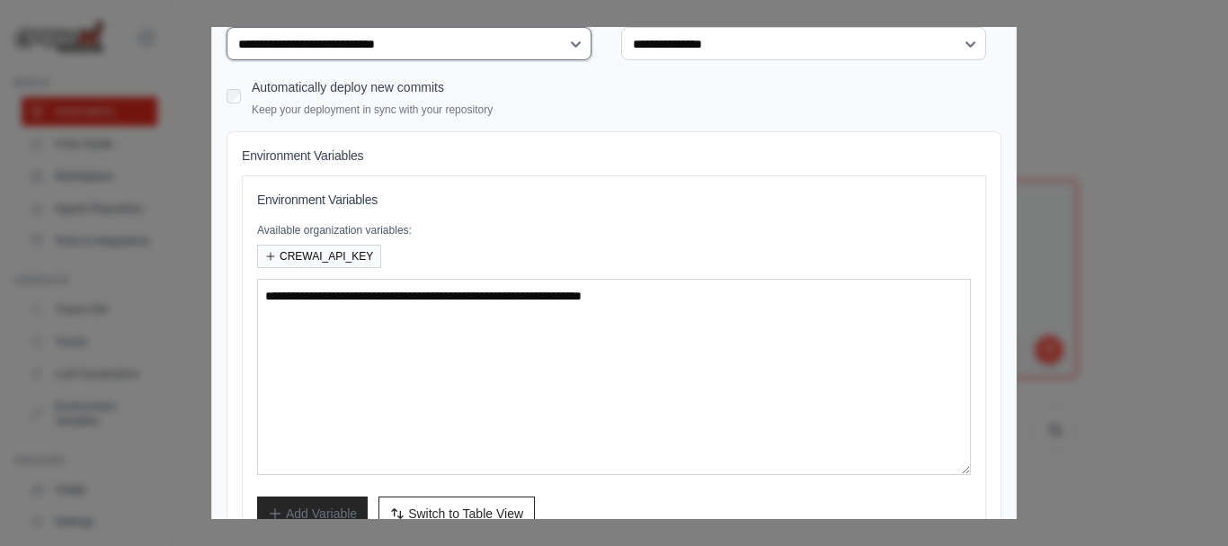  Describe the element at coordinates (466, 513) in the screenshot. I see `span: Switch to Table View` at that location.